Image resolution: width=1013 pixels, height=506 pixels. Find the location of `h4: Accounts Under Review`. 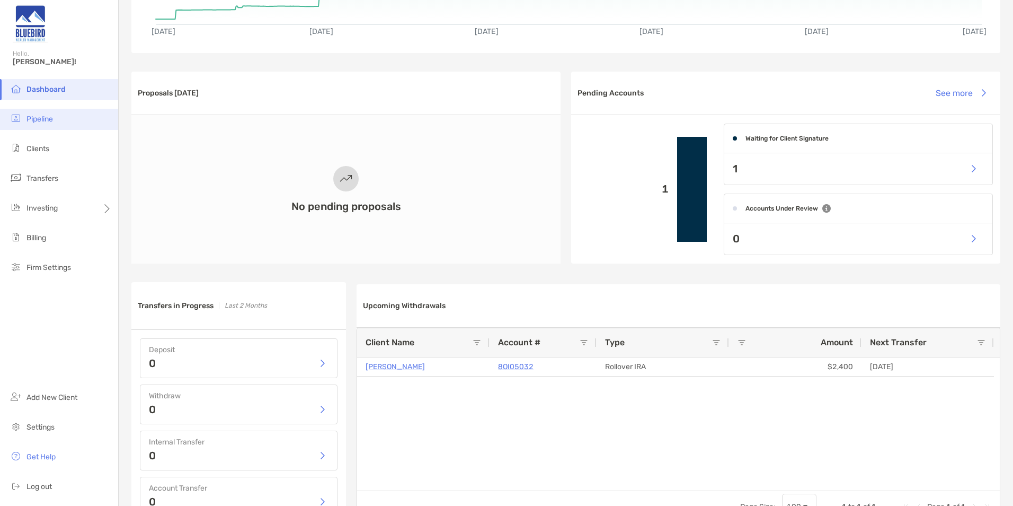

h4: Accounts Under Review is located at coordinates (782, 208).